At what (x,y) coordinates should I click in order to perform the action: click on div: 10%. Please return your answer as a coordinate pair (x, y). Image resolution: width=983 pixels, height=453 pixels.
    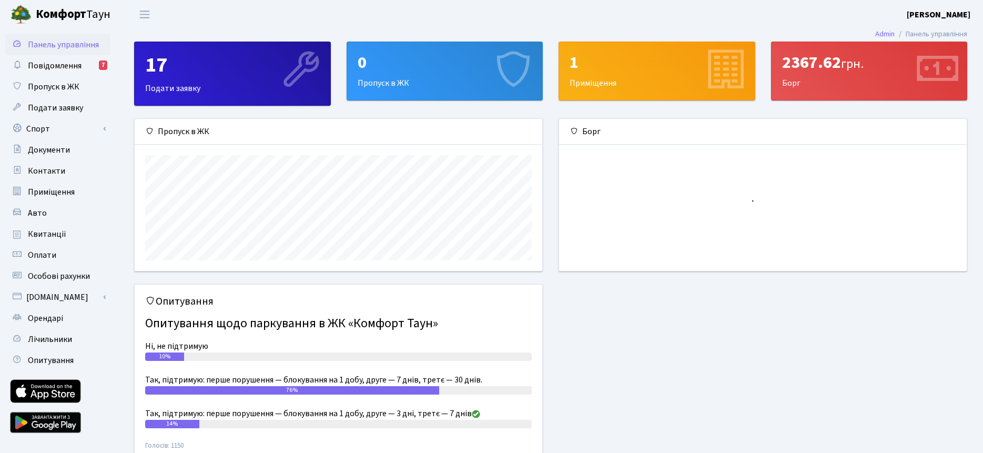
    Looking at the image, I should click on (165, 357).